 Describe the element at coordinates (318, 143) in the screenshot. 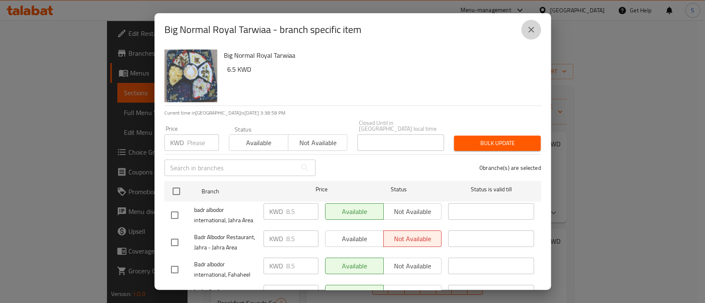

I see `button: Not available` at that location.